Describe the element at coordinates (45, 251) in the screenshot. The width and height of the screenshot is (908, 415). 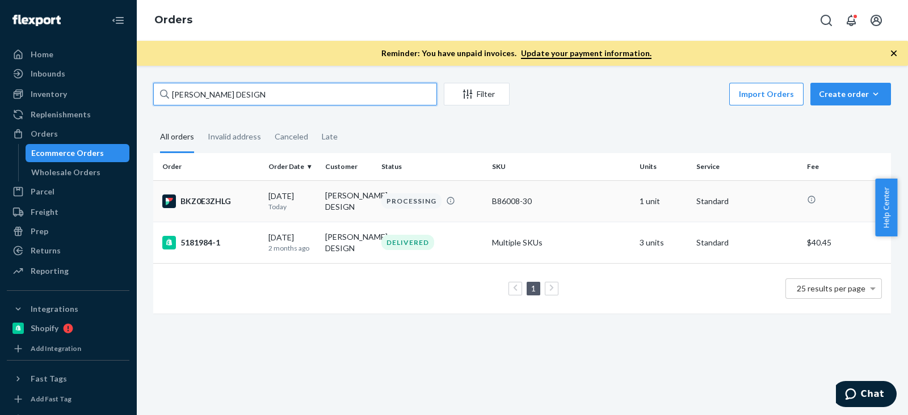
I see `div: Returns` at that location.